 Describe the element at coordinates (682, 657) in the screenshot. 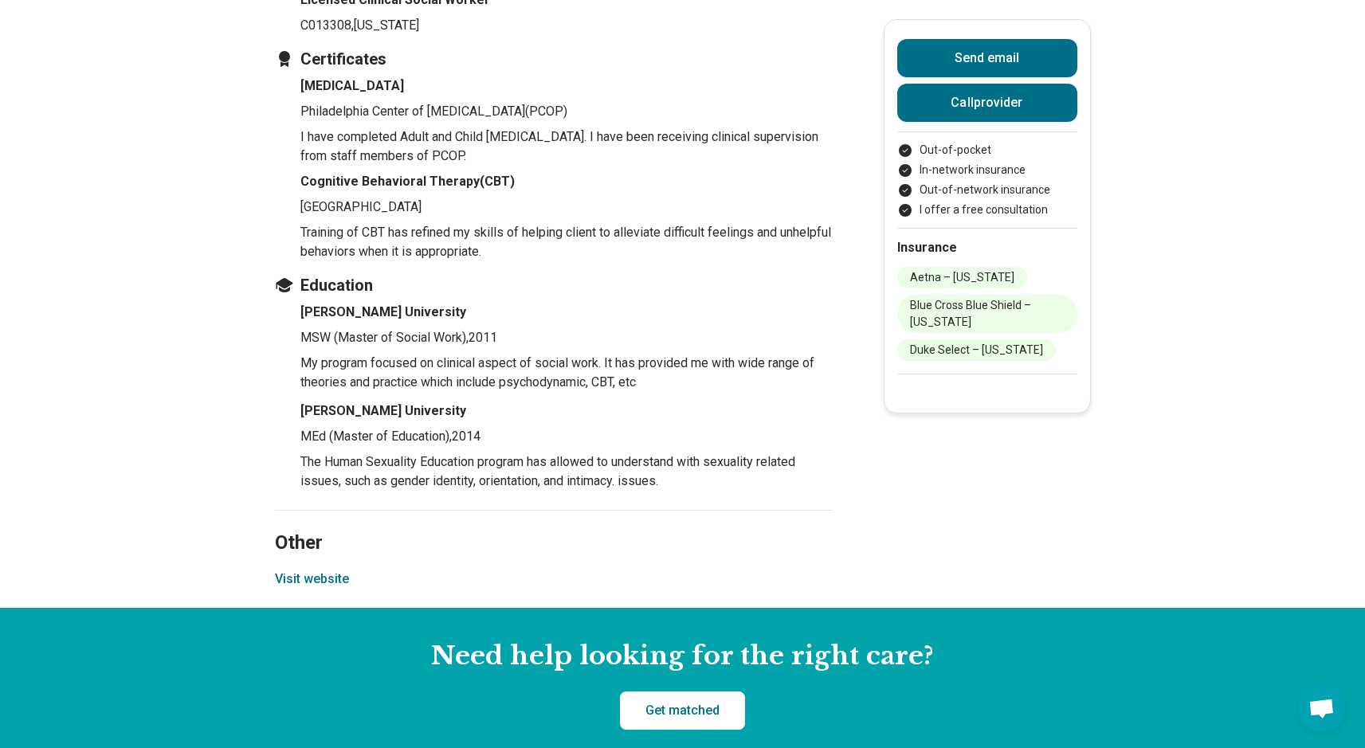

I see `h2: Need help looking for the right care?` at that location.